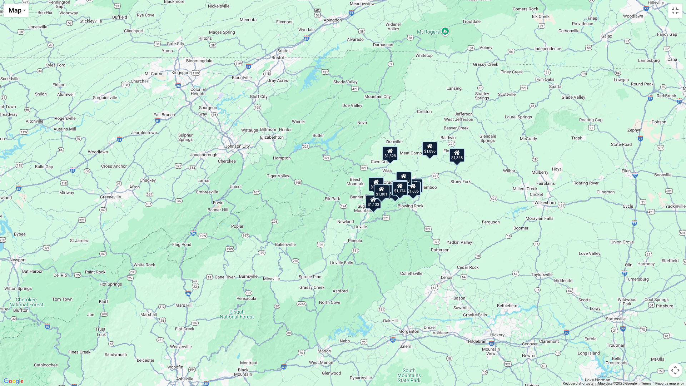 The width and height of the screenshot is (686, 386). Describe the element at coordinates (676, 370) in the screenshot. I see `button: Map camera controls` at that location.